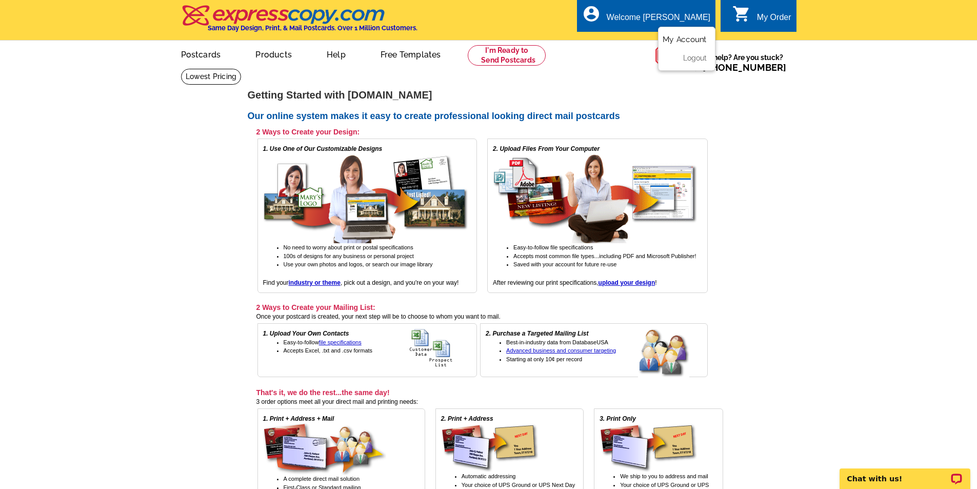 The width and height of the screenshot is (977, 489). What do you see at coordinates (65, 22) in the screenshot?
I see `p: Chat with us!` at bounding box center [65, 22].